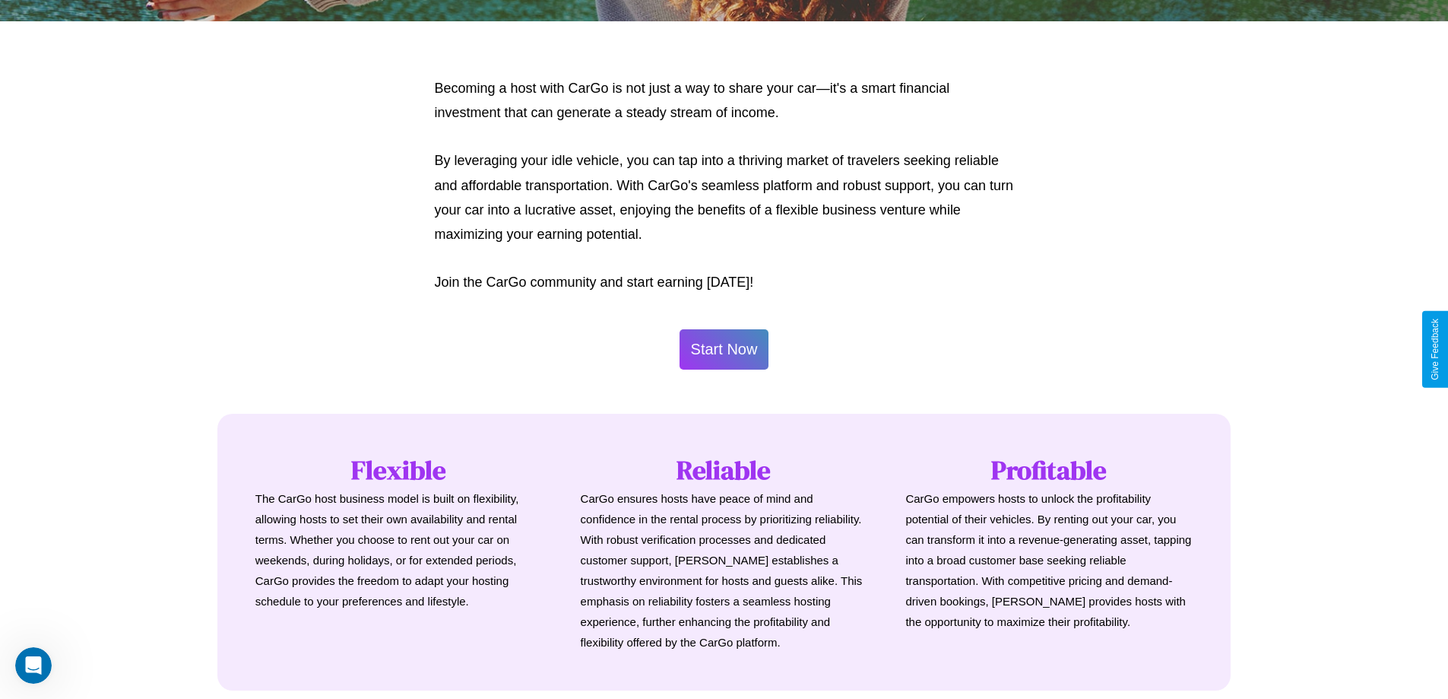 Image resolution: width=1448 pixels, height=699 pixels. I want to click on p: By leveraging your idle vehicle, you can tap into a thriving market of travelers seeking reliable..., so click(724, 198).